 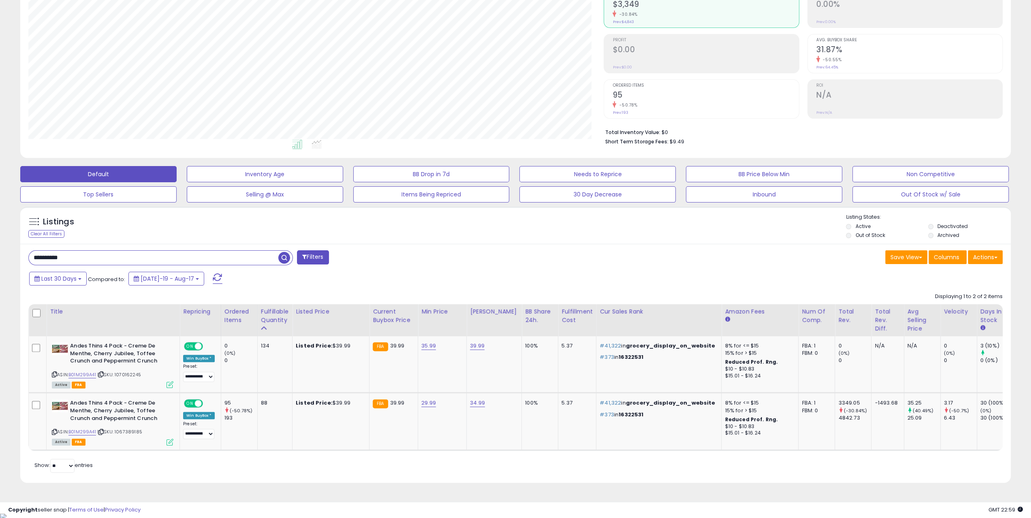 What do you see at coordinates (727, 320) in the screenshot?
I see `small: Amazon Fees.` at bounding box center [727, 320].